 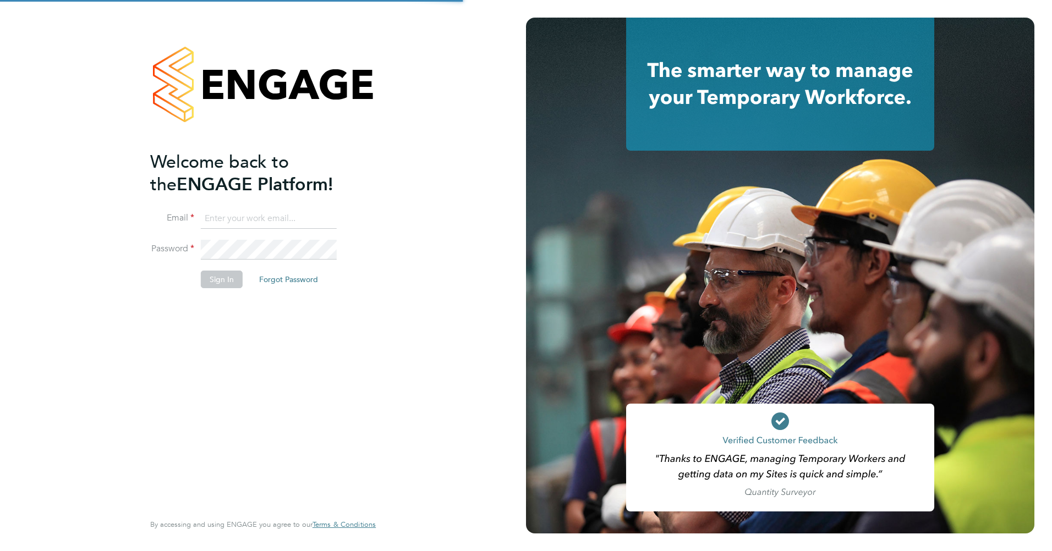 I want to click on input: Enter your work email..., so click(x=269, y=219).